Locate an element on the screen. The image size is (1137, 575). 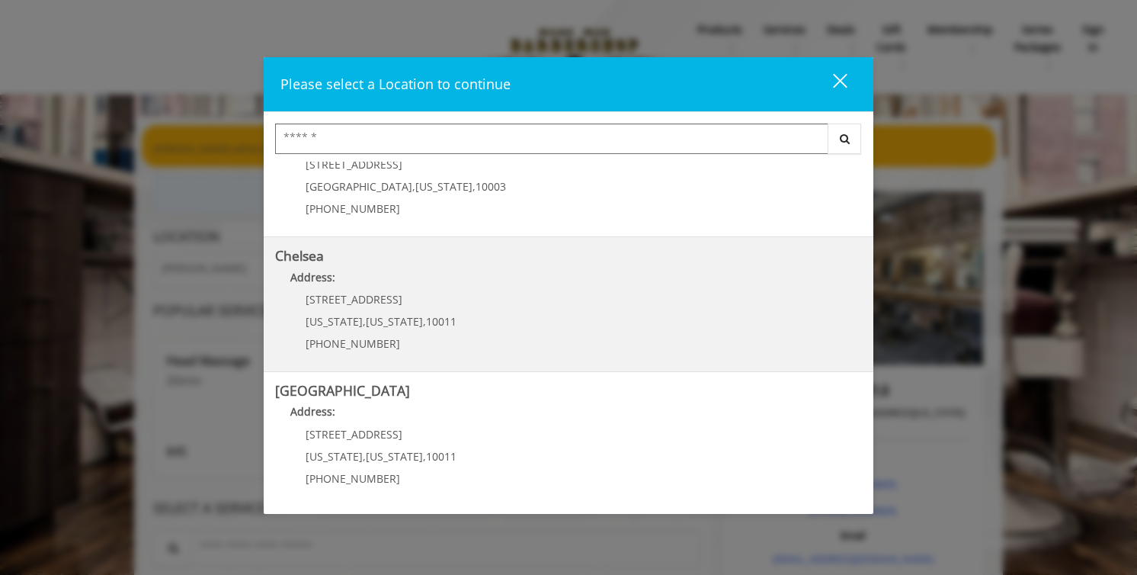
span: Please select a Location to continue is located at coordinates (396, 84).